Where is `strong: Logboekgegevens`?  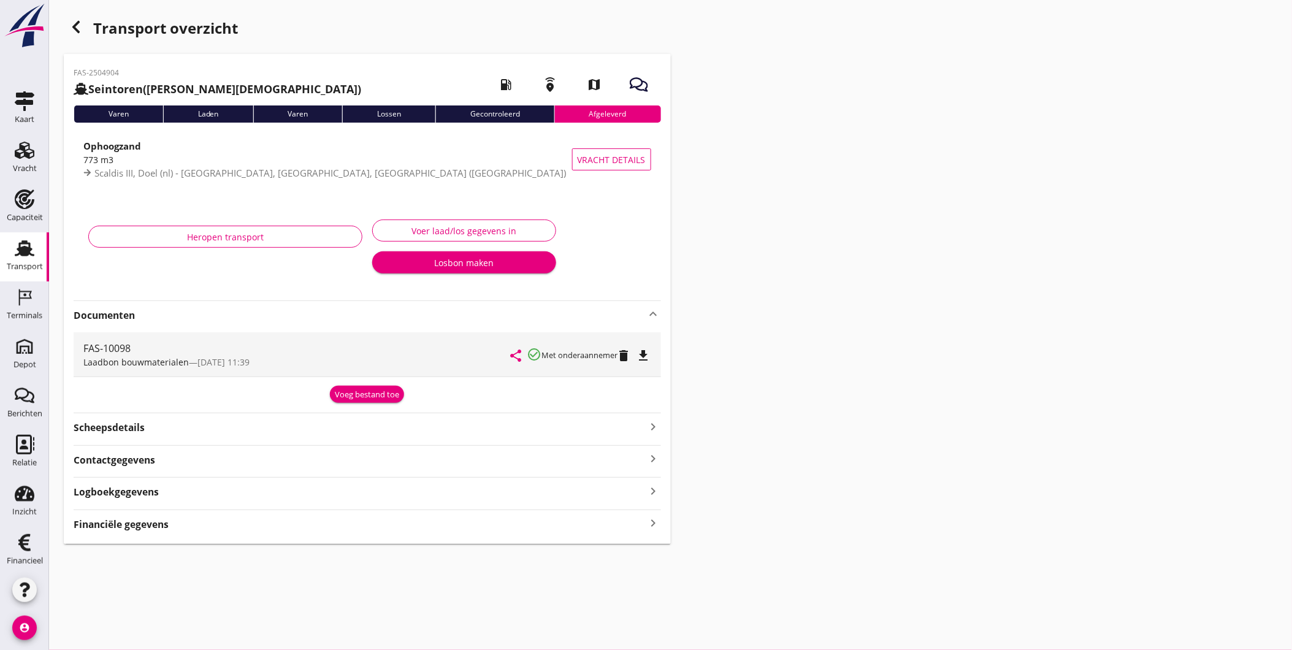
strong: Logboekgegevens is located at coordinates (116, 492).